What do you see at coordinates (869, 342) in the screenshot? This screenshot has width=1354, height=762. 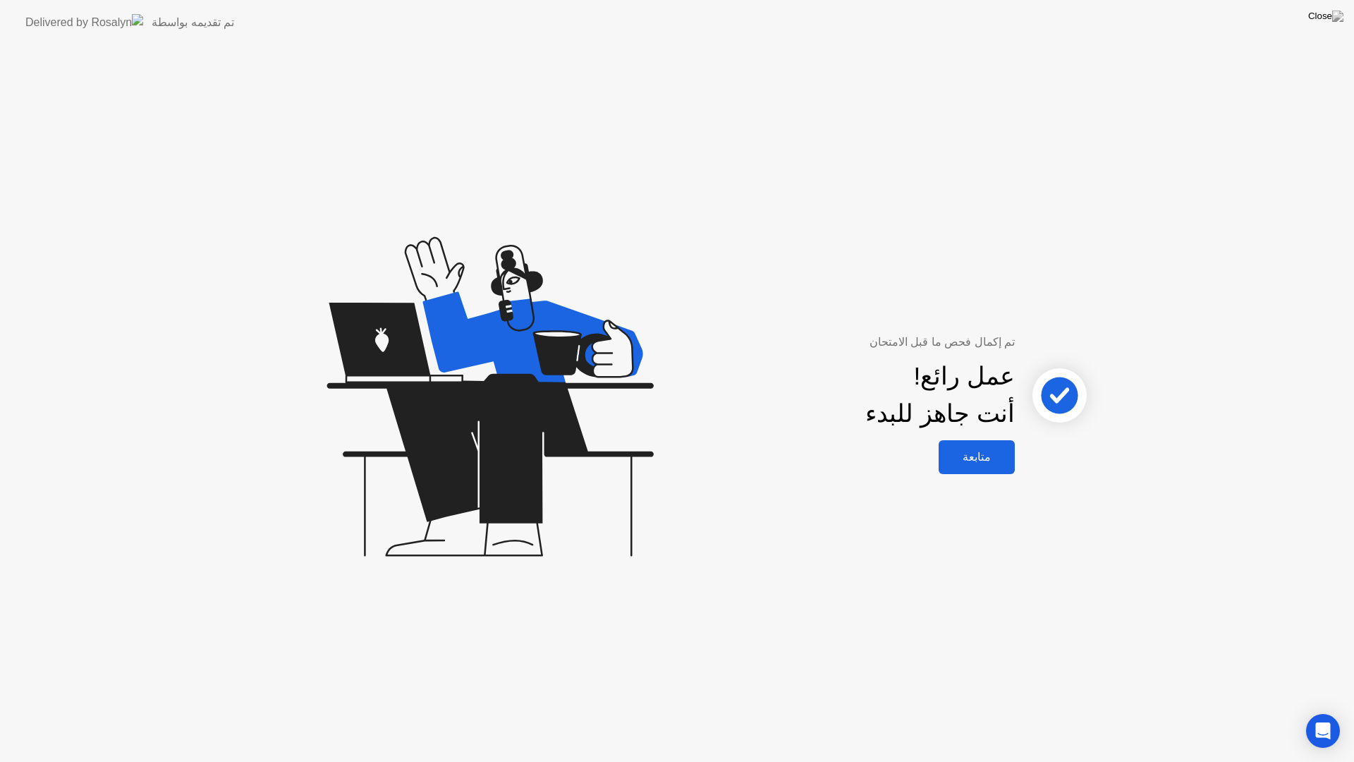 I see `div: تم إكمال فحص ما قبل الامتحان` at bounding box center [869, 342].